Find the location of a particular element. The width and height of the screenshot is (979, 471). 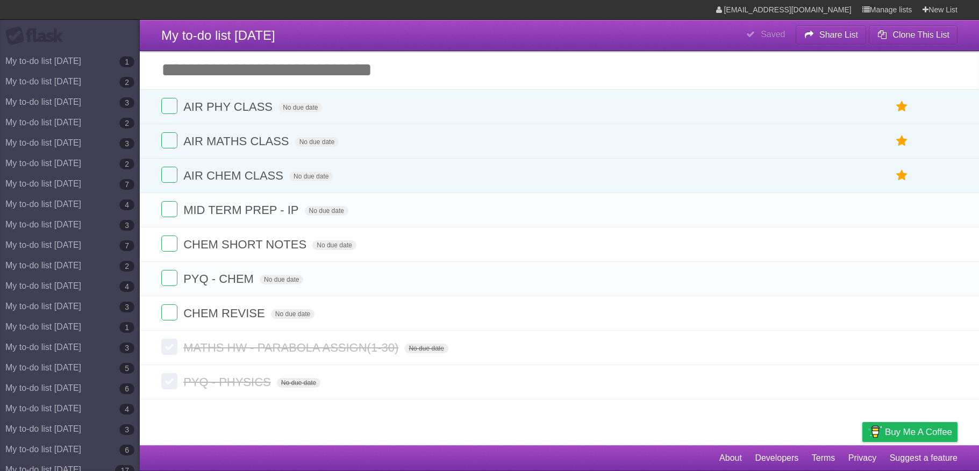

b: 5 is located at coordinates (127, 368).